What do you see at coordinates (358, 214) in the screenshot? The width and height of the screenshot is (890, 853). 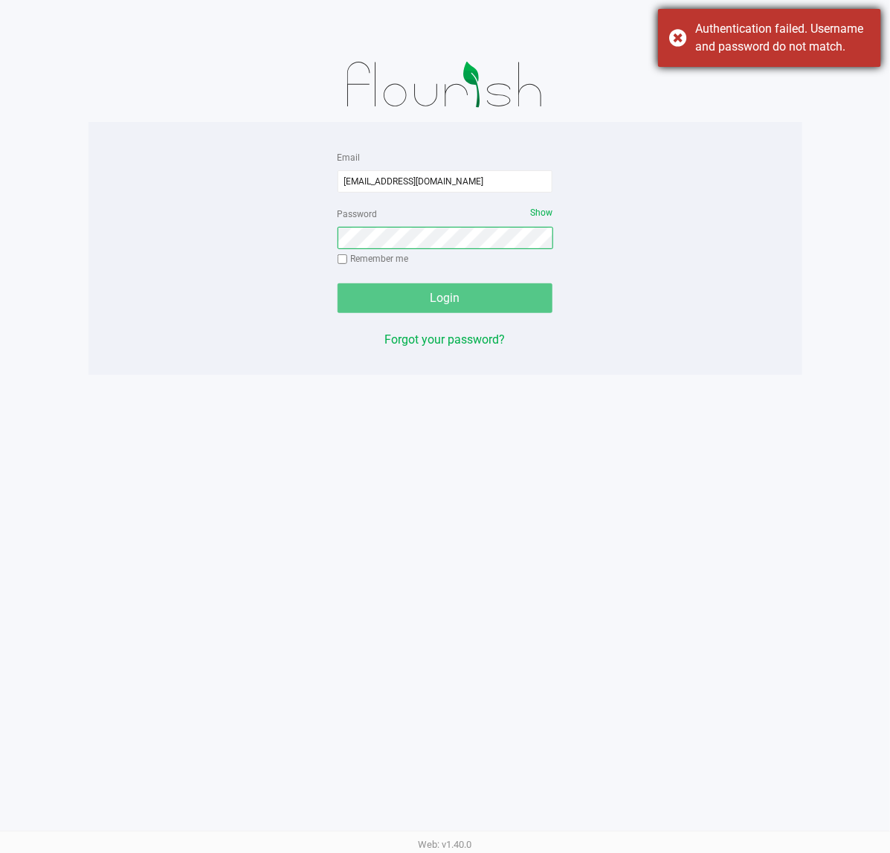 I see `label: Password` at bounding box center [358, 214].